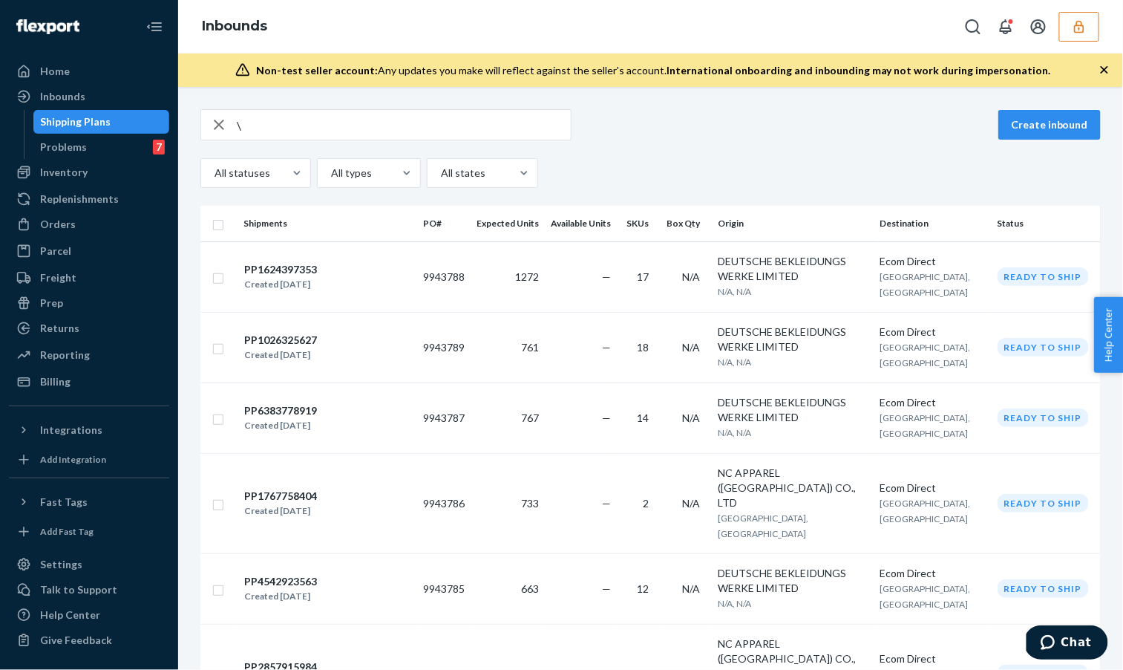  I want to click on button: Create inbound, so click(1050, 125).